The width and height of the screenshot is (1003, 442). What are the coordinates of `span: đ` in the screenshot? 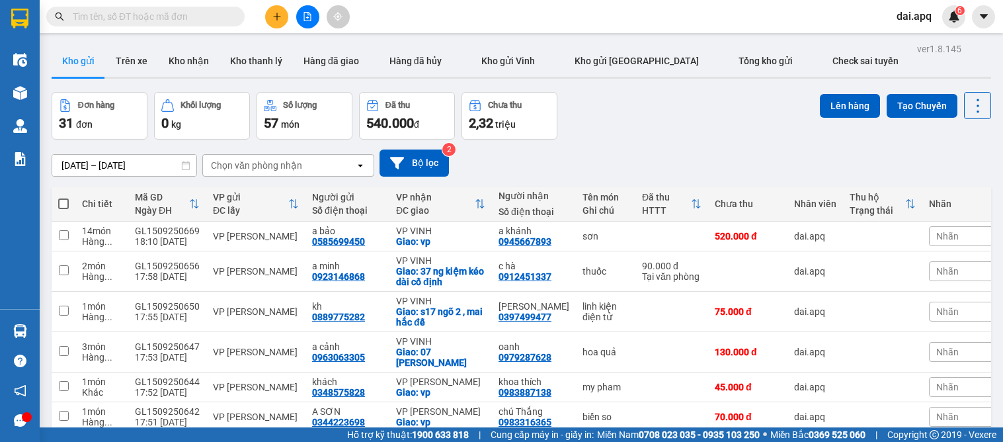 It's located at (417, 124).